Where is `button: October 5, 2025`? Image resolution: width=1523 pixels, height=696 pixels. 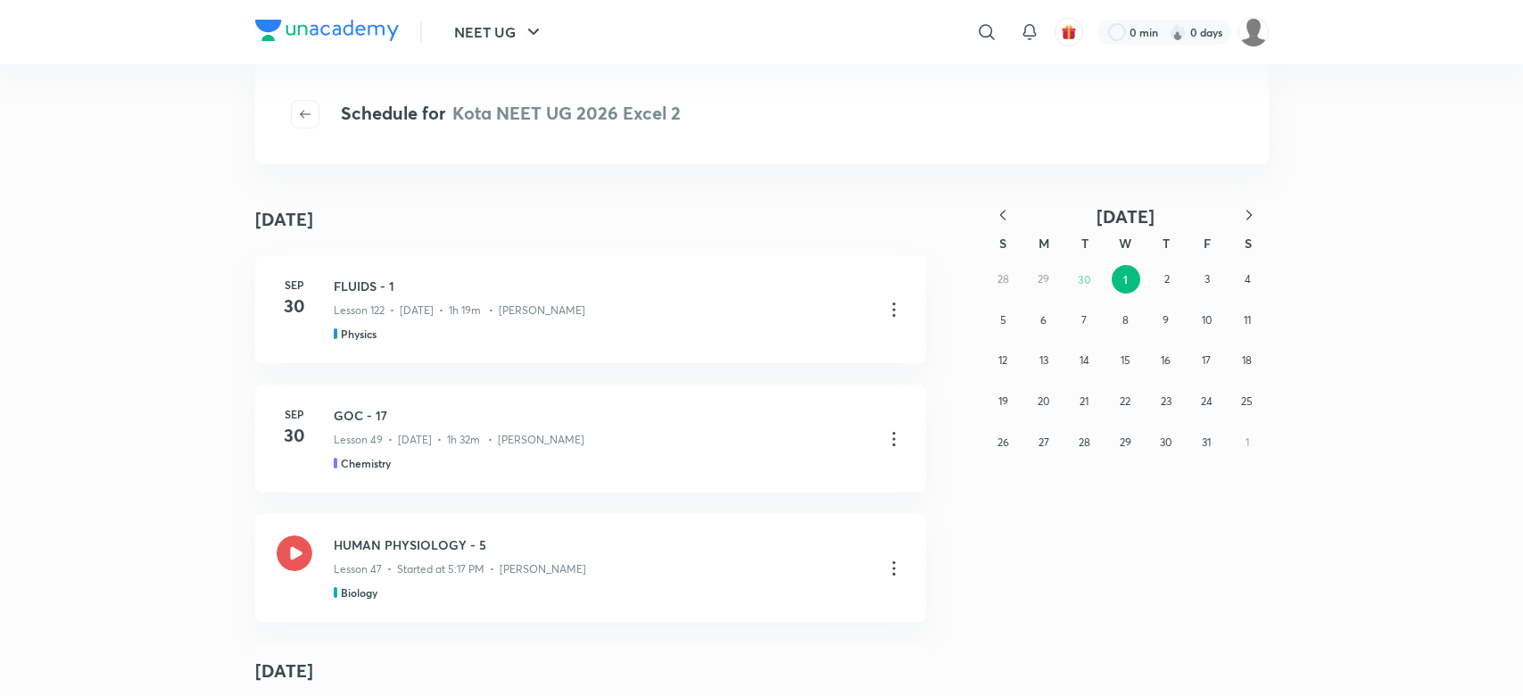
button: October 5, 2025 is located at coordinates (1003, 320).